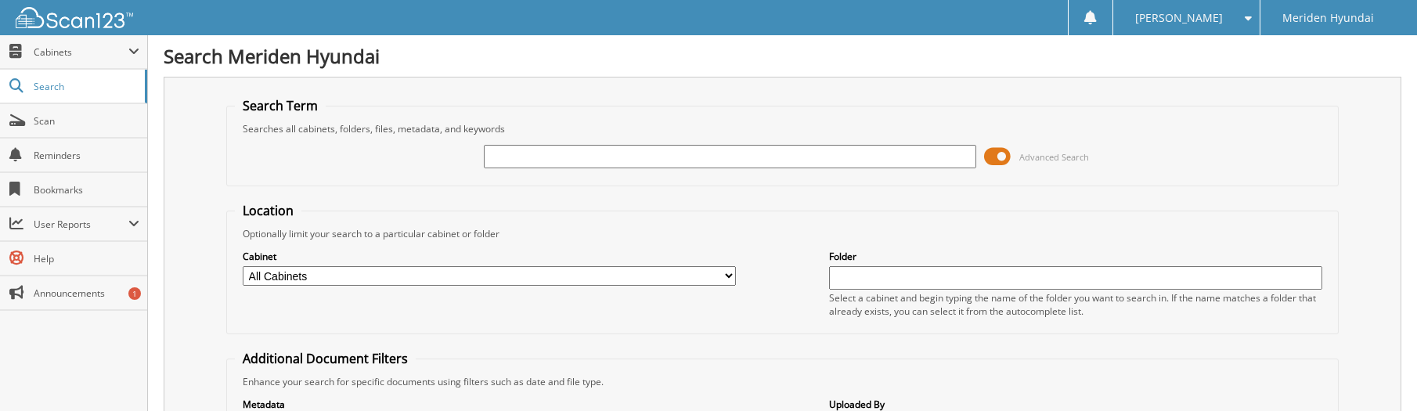 This screenshot has width=1417, height=411. What do you see at coordinates (782, 233) in the screenshot?
I see `div: Optionally limit your search to a particular cabinet or folder` at bounding box center [782, 233].